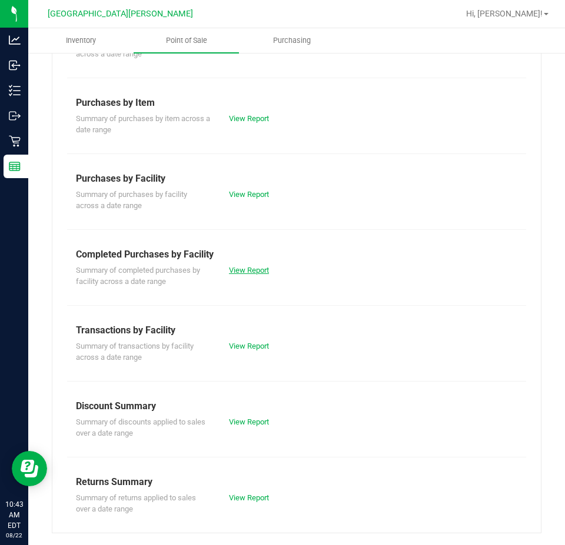 The height and width of the screenshot is (545, 565). I want to click on span: Purchasing, so click(292, 41).